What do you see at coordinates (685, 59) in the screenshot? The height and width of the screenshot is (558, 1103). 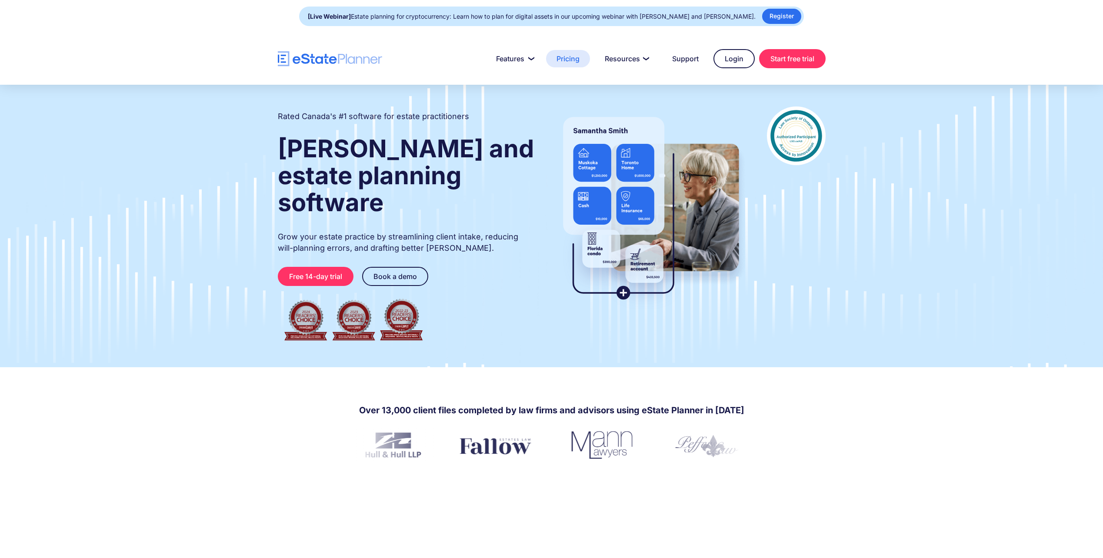 I see `a: Support` at bounding box center [685, 59].